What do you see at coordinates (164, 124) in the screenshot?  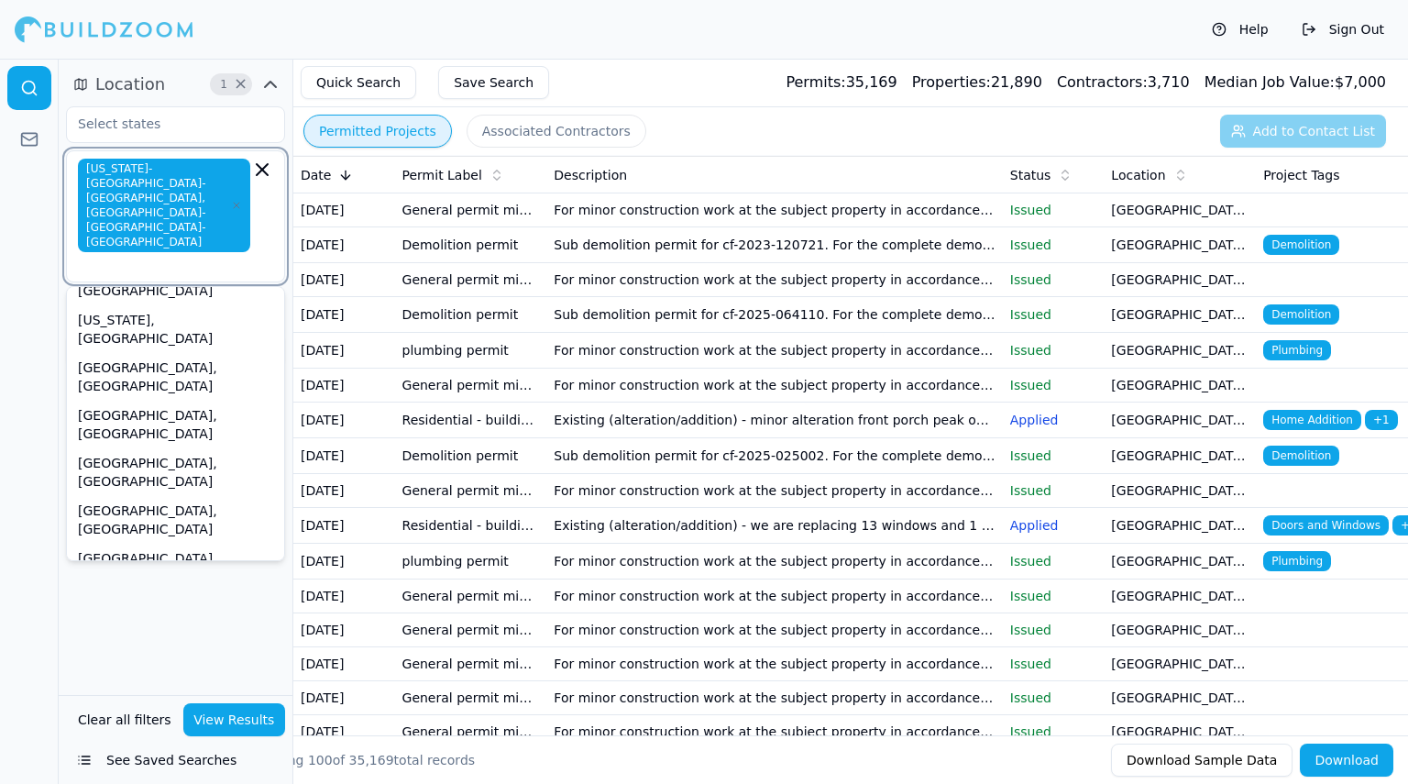 I see `input: Select states` at bounding box center [164, 124].